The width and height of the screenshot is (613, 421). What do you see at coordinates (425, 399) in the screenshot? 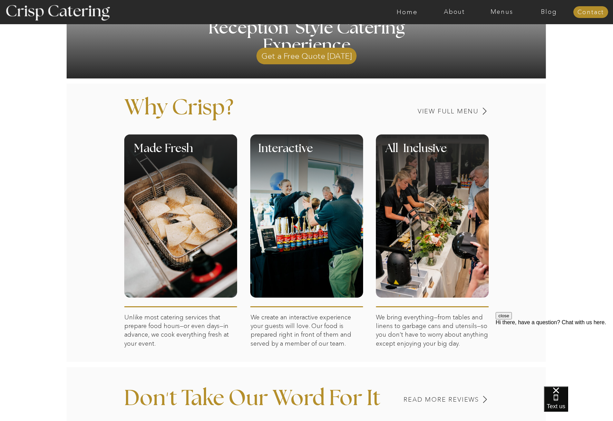
I see `h3: Read MORE REVIEWS` at bounding box center [425, 399].